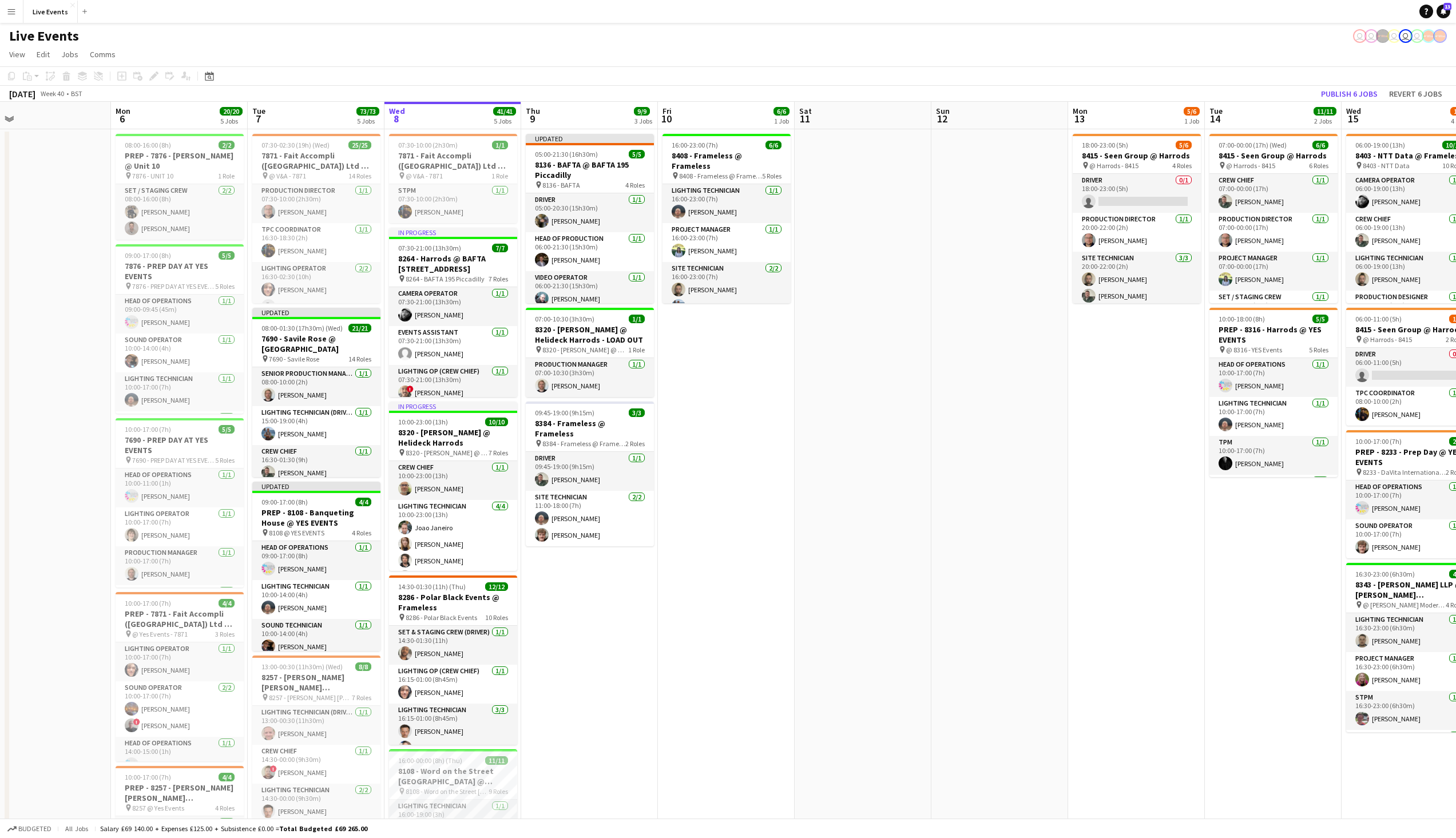 The width and height of the screenshot is (1456, 838). What do you see at coordinates (1360, 36) in the screenshot?
I see `app-user-avatar: Nadia Addada` at bounding box center [1360, 36].